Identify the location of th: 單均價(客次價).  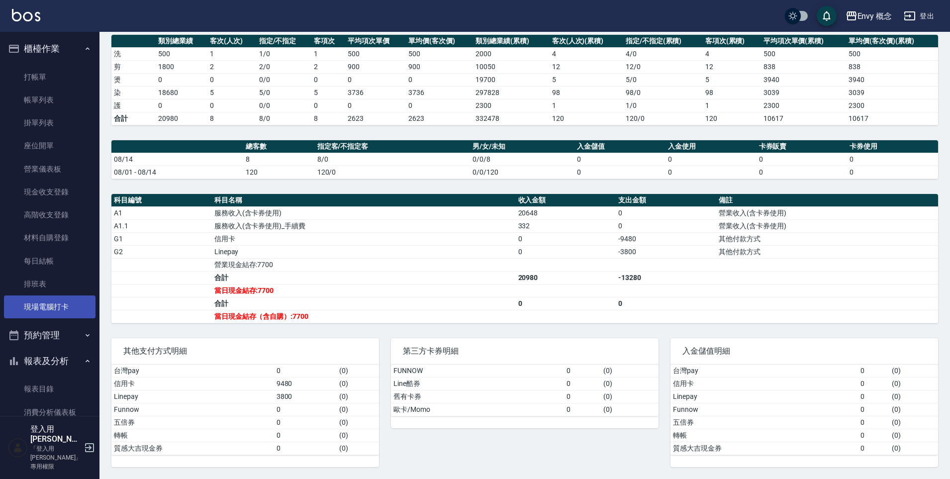
(439, 41).